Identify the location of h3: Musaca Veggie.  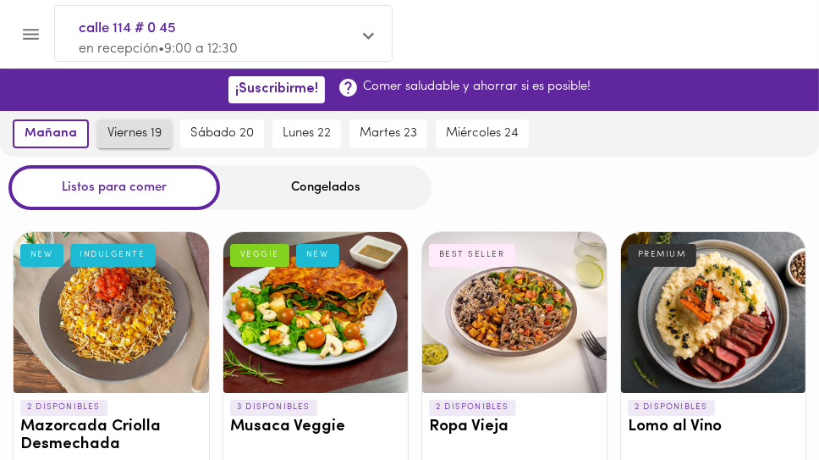
(316, 427).